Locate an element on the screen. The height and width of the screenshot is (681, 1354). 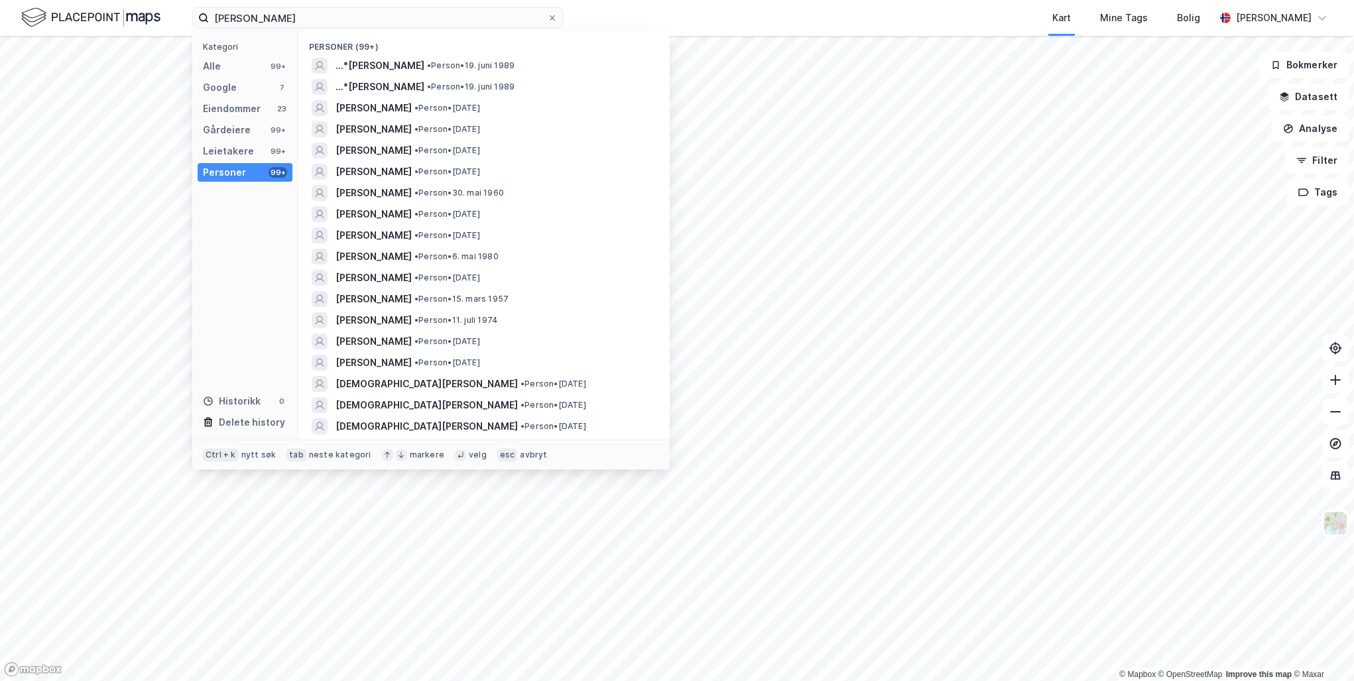
div: tab is located at coordinates (296, 455).